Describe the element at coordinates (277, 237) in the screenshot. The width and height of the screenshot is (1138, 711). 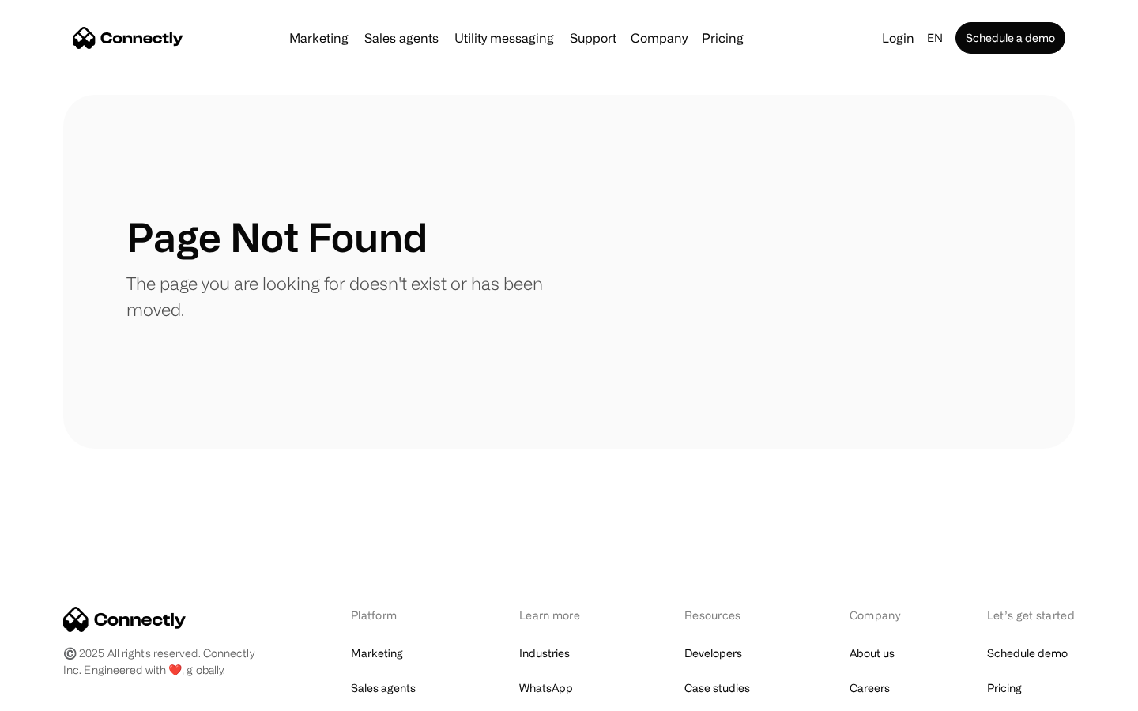
I see `h1: Page Not Found` at that location.